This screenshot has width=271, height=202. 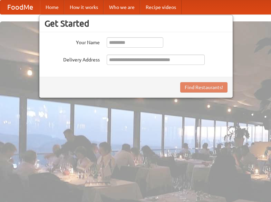 What do you see at coordinates (72, 59) in the screenshot?
I see `label: Delivery Address` at bounding box center [72, 59].